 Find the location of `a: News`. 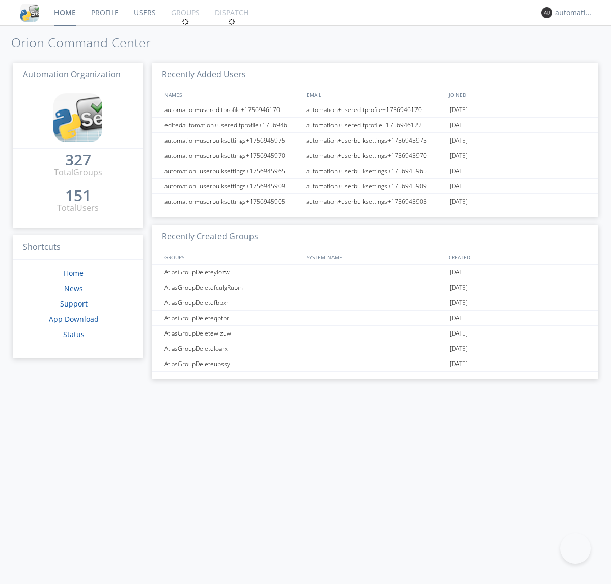

a: News is located at coordinates (73, 288).